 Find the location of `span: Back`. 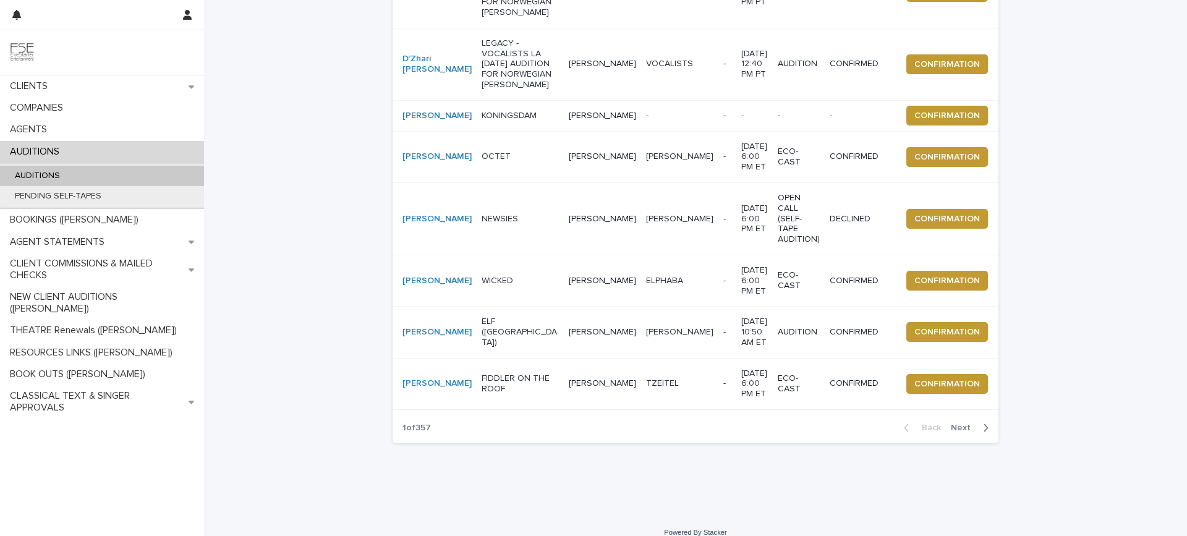

span: Back is located at coordinates (927, 428).